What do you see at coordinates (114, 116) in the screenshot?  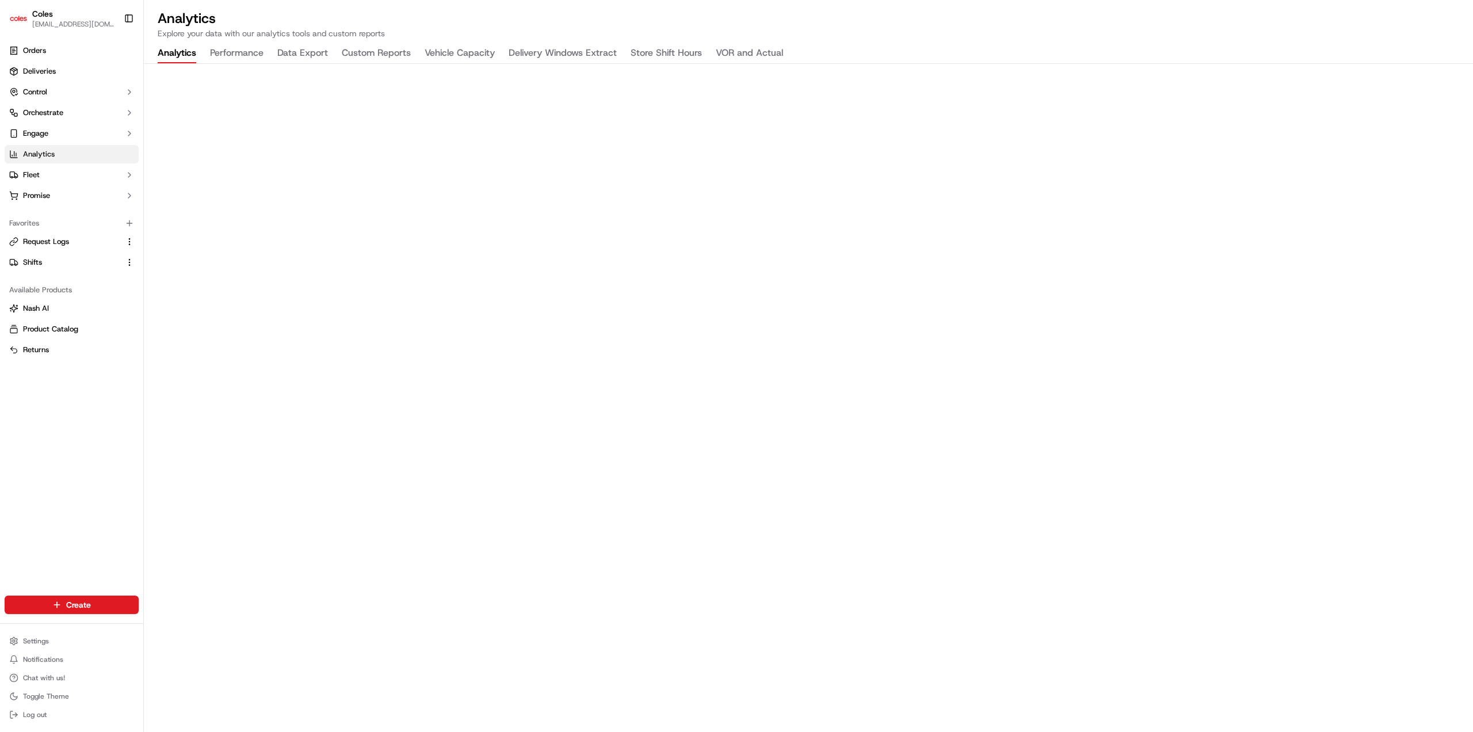 I see `div: Start new chat` at bounding box center [114, 116].